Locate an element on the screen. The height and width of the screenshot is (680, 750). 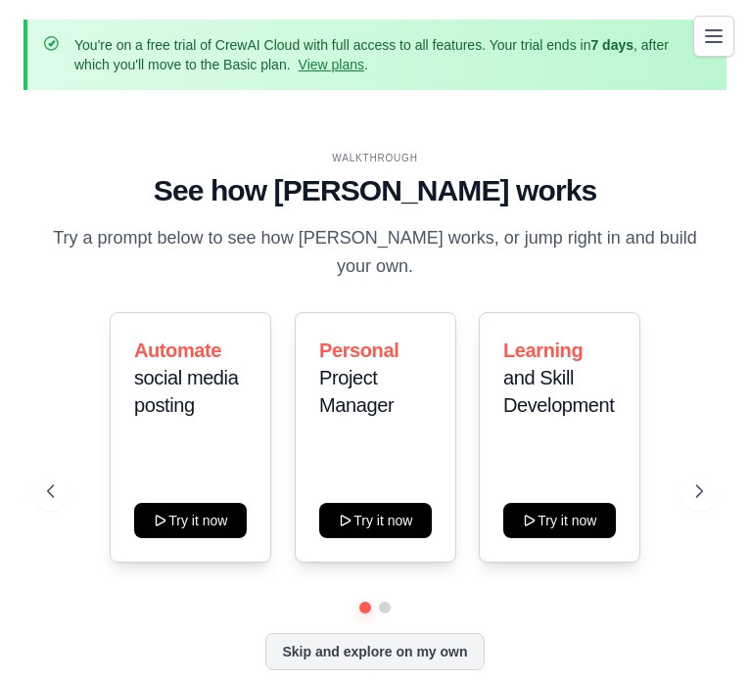
button: Skip and explore on my own is located at coordinates (374, 652).